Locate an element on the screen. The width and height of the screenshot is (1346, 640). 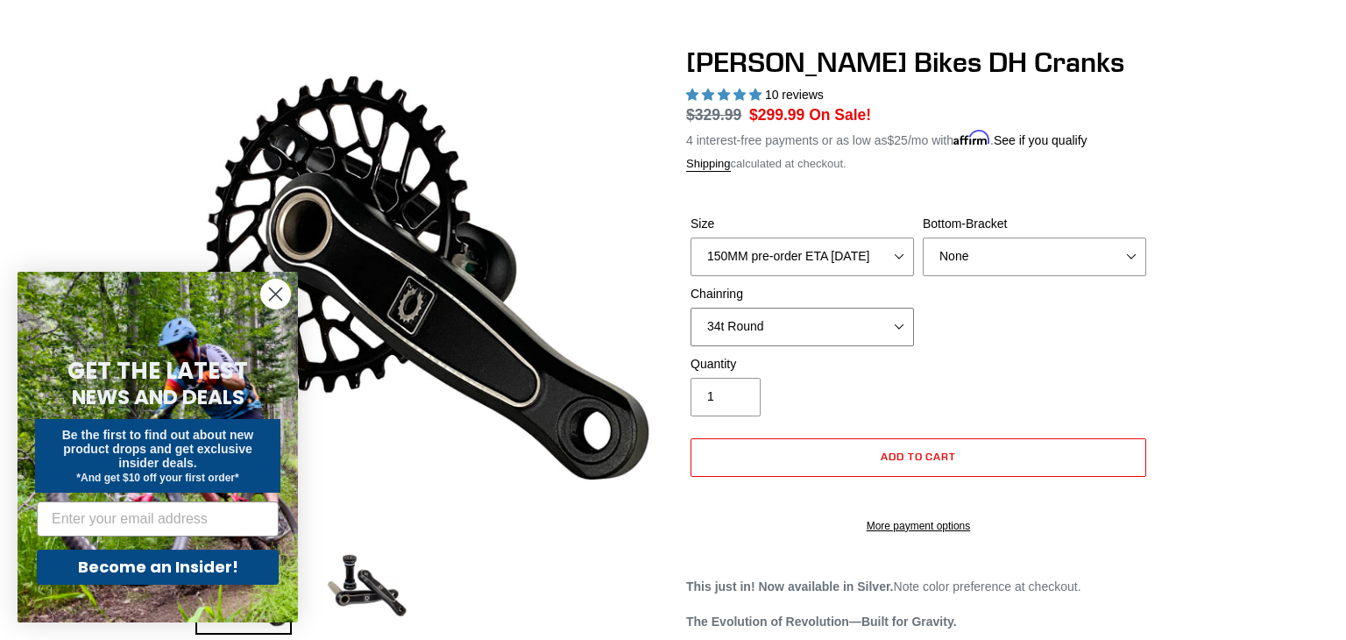
div: calculated at checkout. is located at coordinates (918, 164).